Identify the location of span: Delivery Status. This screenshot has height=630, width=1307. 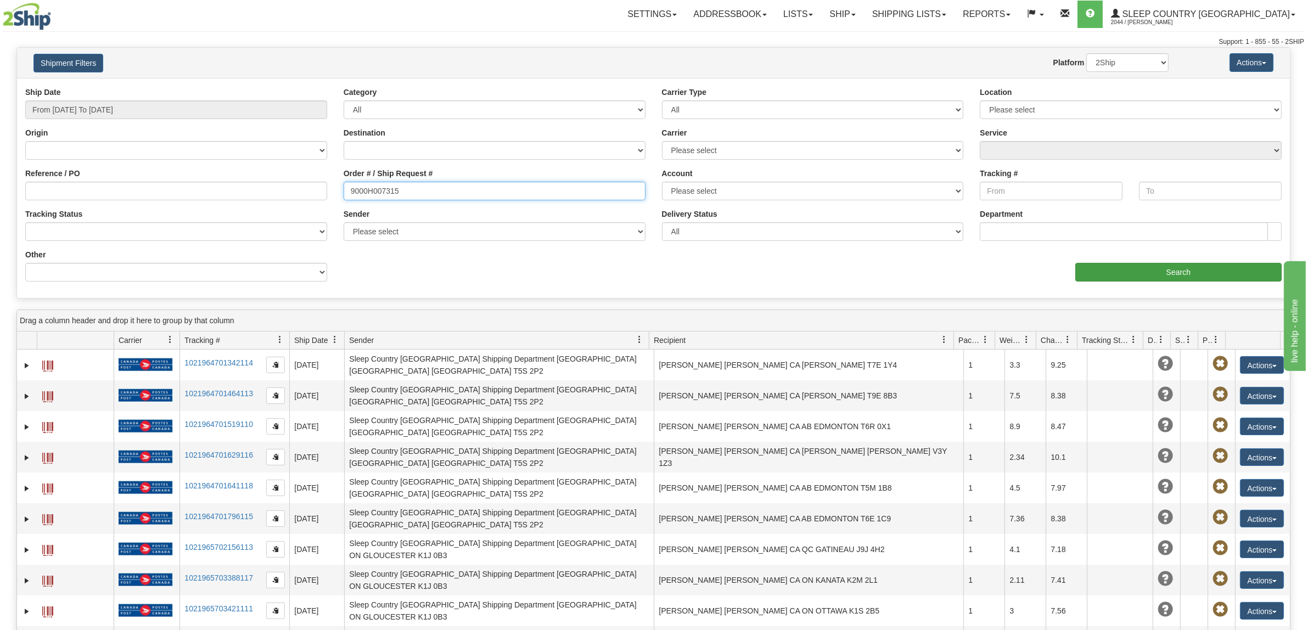
(1152, 340).